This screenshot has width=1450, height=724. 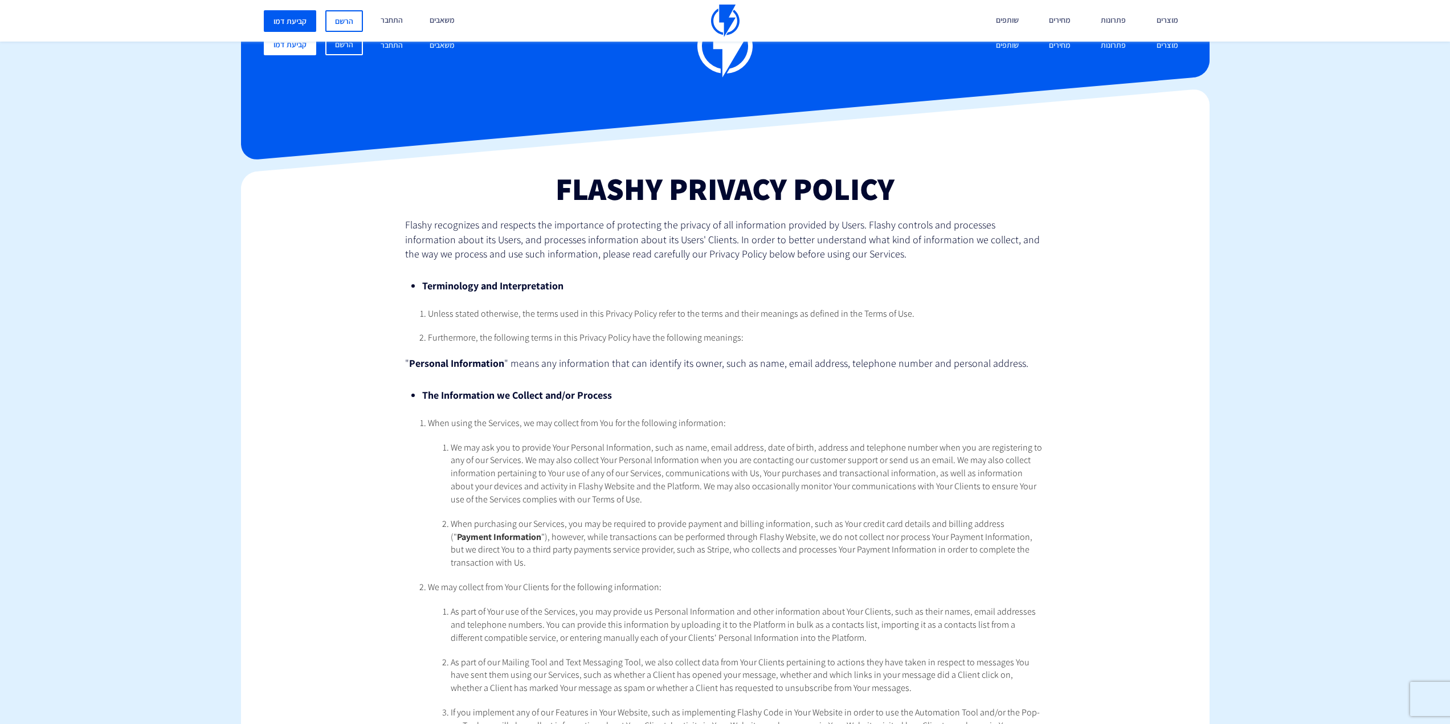 I want to click on a: משאבים, so click(x=442, y=46).